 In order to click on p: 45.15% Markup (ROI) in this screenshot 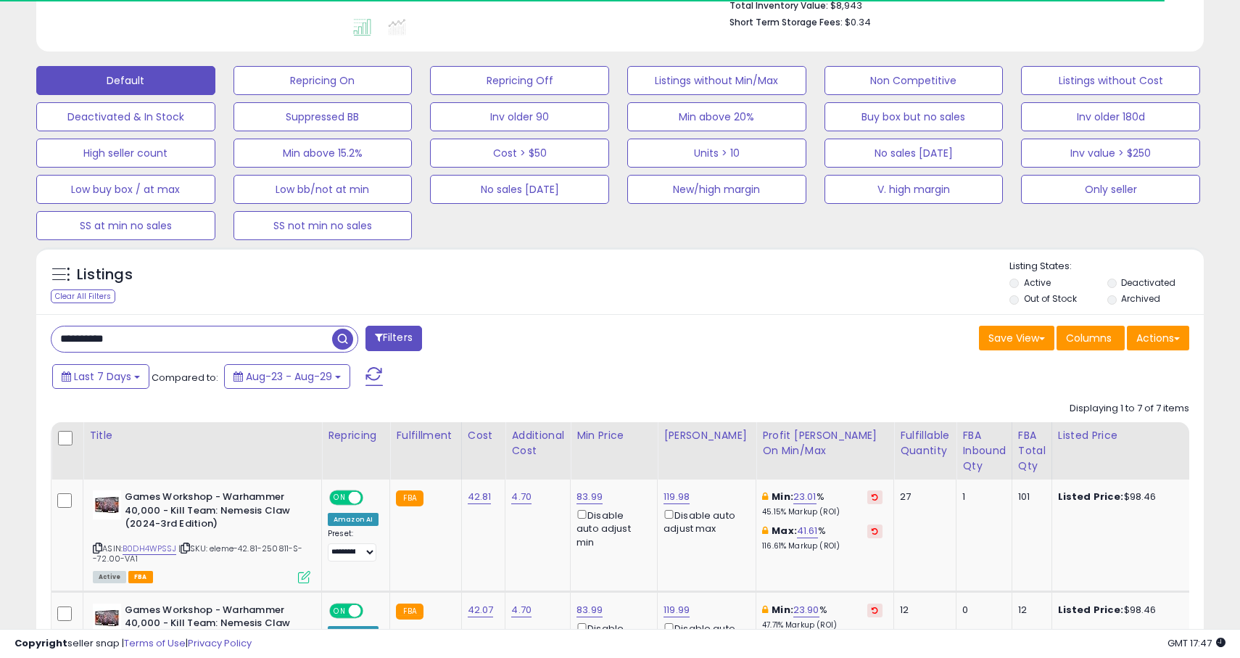, I will do `click(822, 512)`.